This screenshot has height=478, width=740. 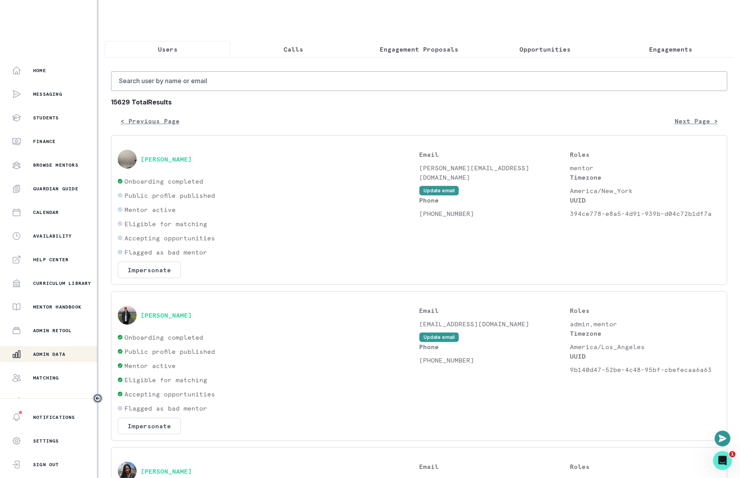 I want to click on p: Notifications, so click(x=54, y=417).